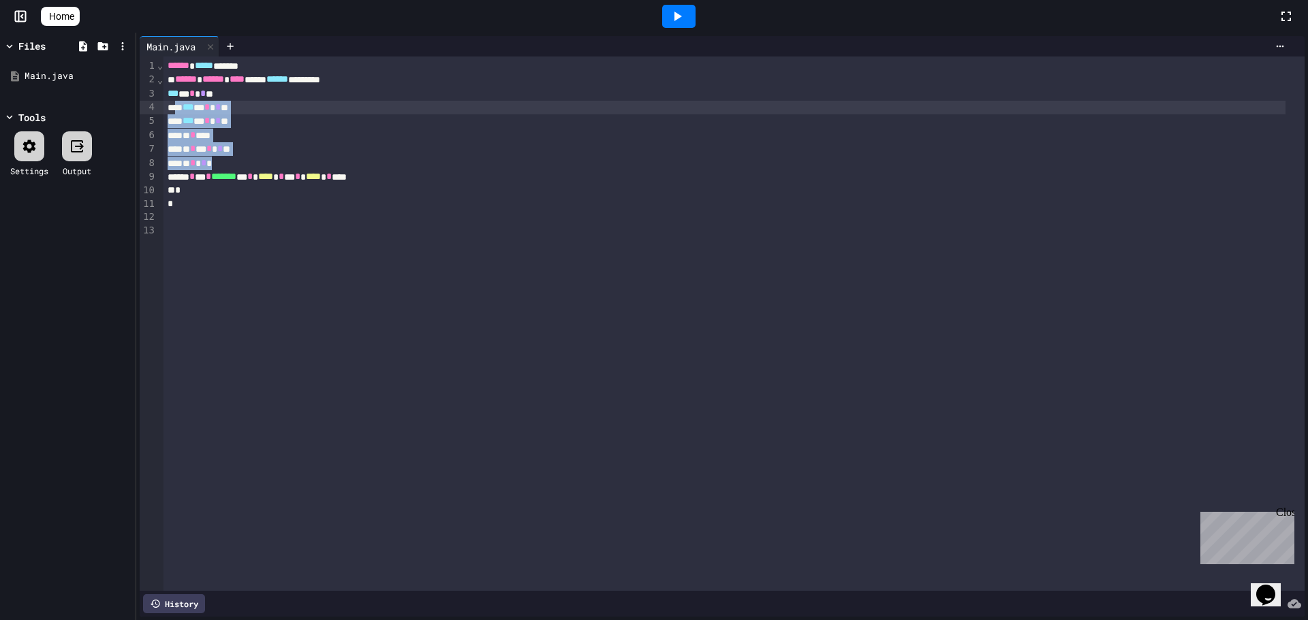 This screenshot has width=1308, height=620. What do you see at coordinates (61, 16) in the screenshot?
I see `span: Home` at bounding box center [61, 16].